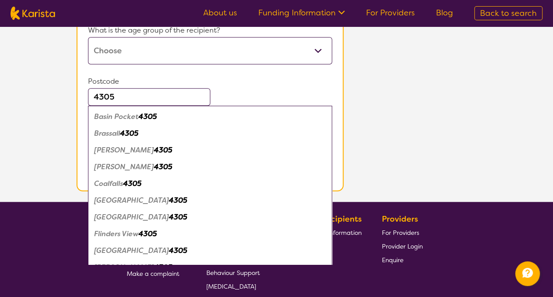 The image size is (553, 297). What do you see at coordinates (508, 13) in the screenshot?
I see `span: Back to search` at bounding box center [508, 13].